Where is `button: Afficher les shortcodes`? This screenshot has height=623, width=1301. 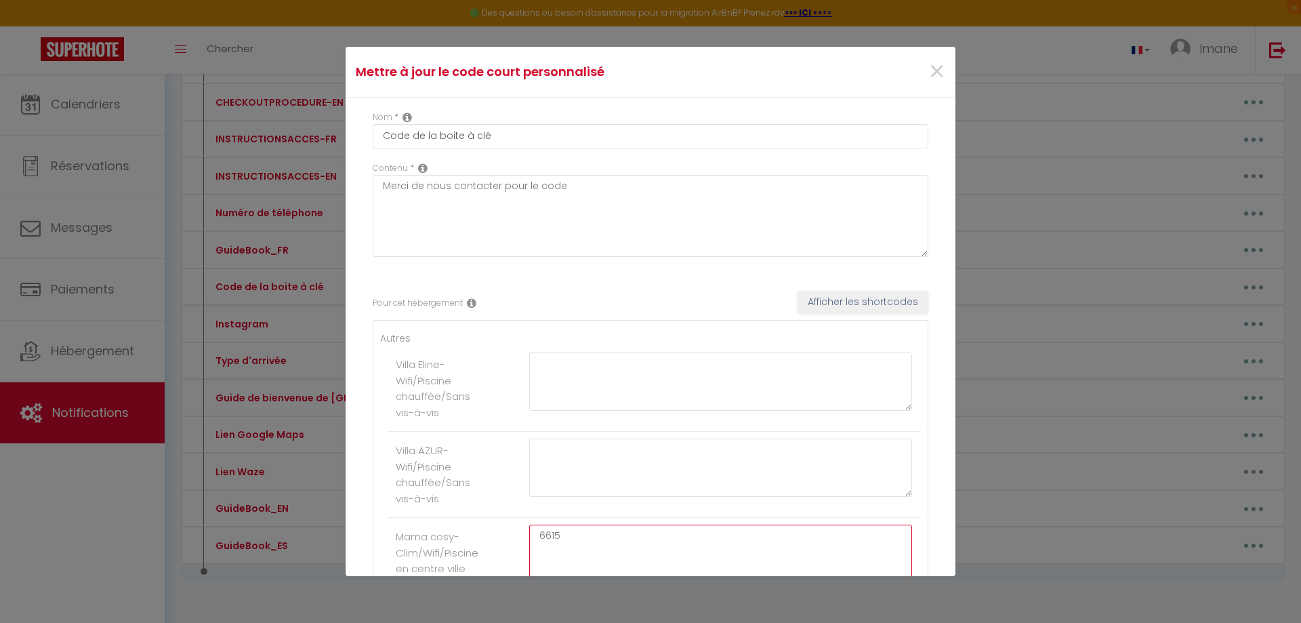 button: Afficher les shortcodes is located at coordinates (862, 302).